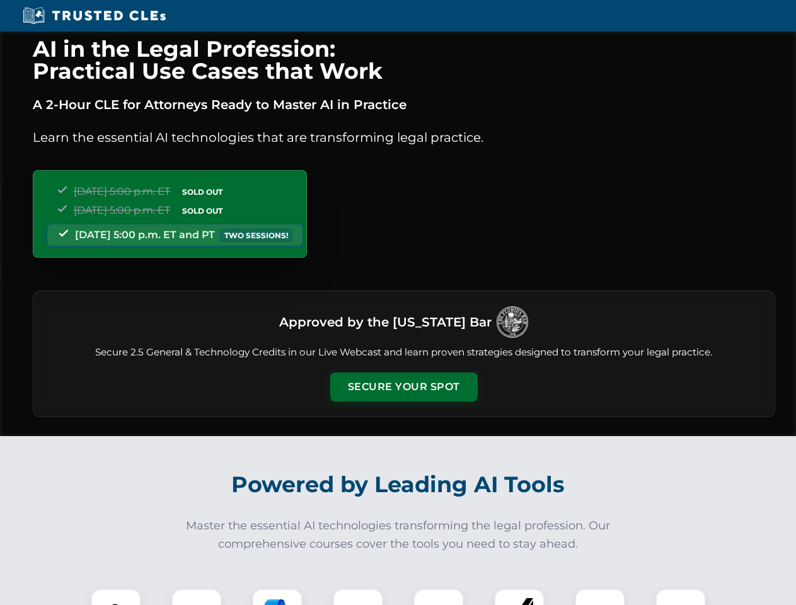 The height and width of the screenshot is (605, 796). I want to click on h2: Powered by Leading AI Tools, so click(398, 485).